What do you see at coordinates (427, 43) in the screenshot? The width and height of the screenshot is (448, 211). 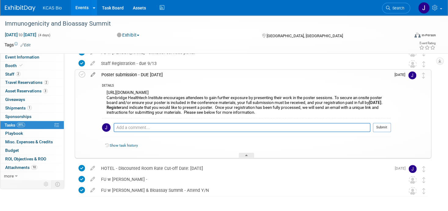 I see `div: Event Rating` at bounding box center [427, 43].